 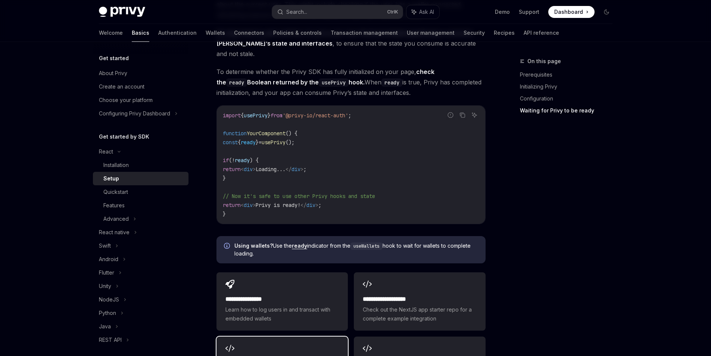 What do you see at coordinates (141, 205) in the screenshot?
I see `a: Features` at bounding box center [141, 205].